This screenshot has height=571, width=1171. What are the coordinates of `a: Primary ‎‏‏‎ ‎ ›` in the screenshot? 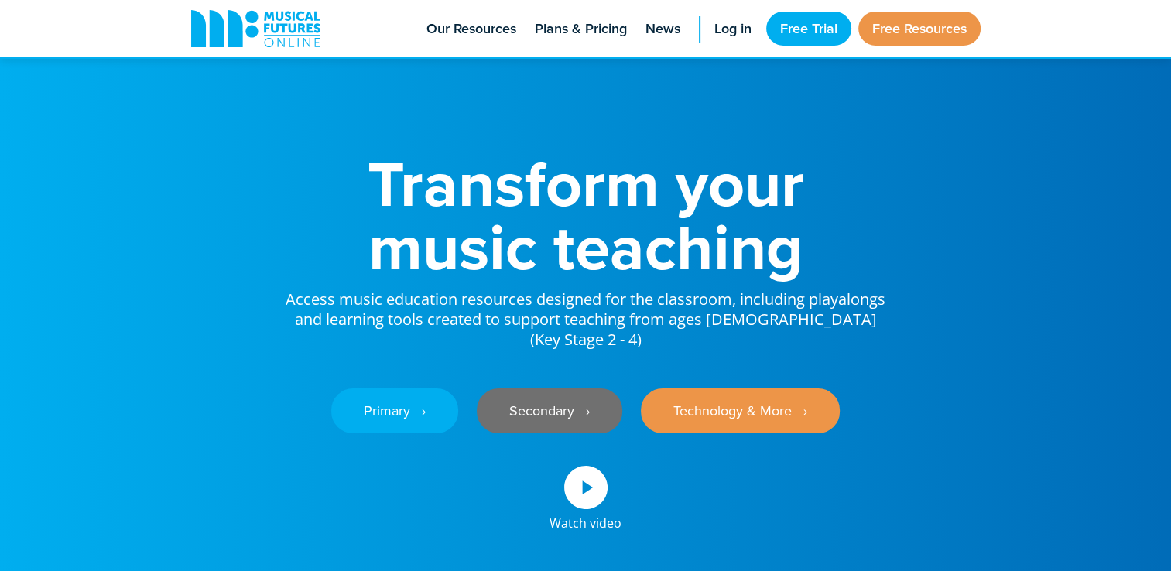 It's located at (395, 411).